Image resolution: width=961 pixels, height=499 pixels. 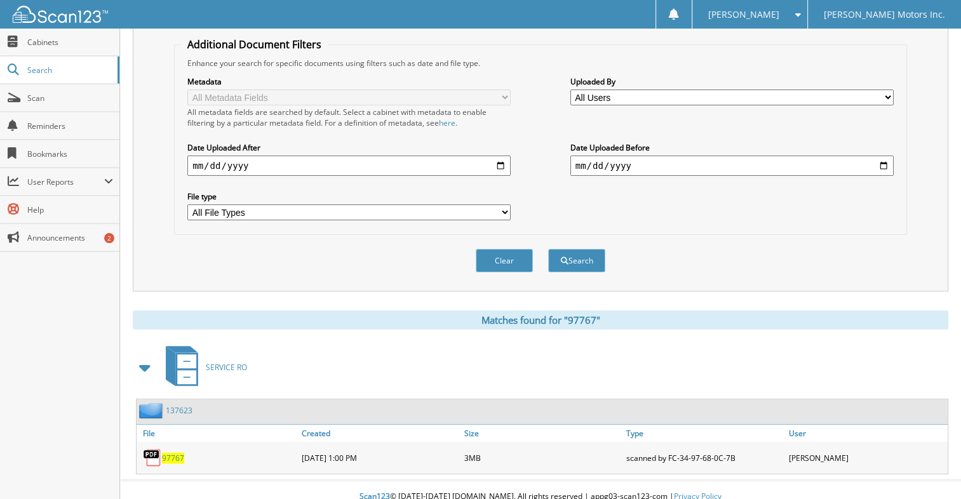 I want to click on label: Uploaded By, so click(x=732, y=81).